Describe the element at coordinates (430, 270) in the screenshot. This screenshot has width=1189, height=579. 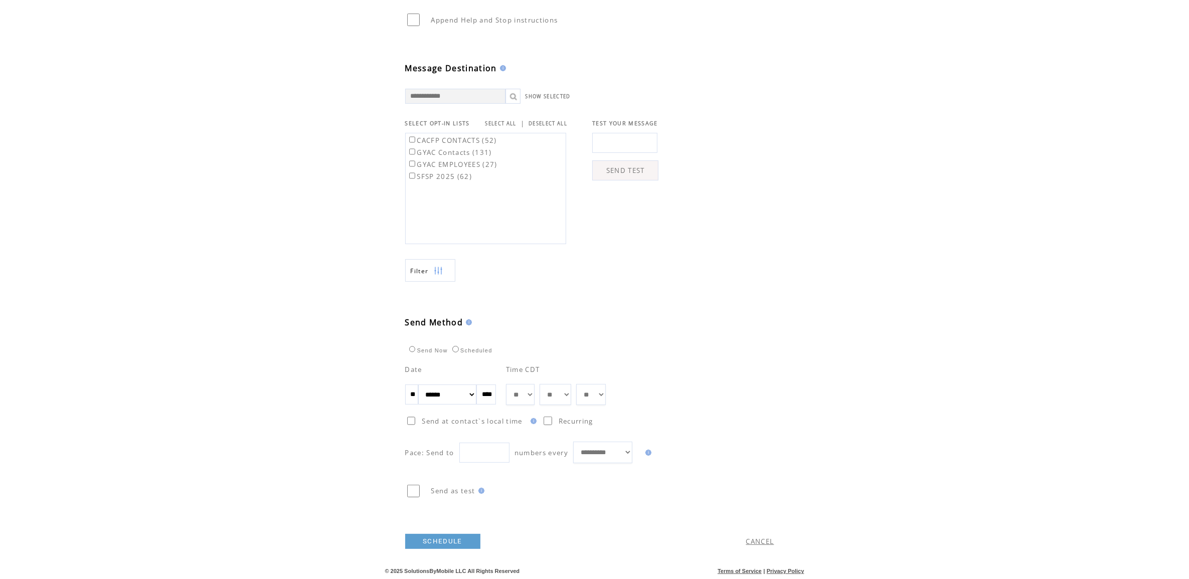
I see `a: Filter` at that location.